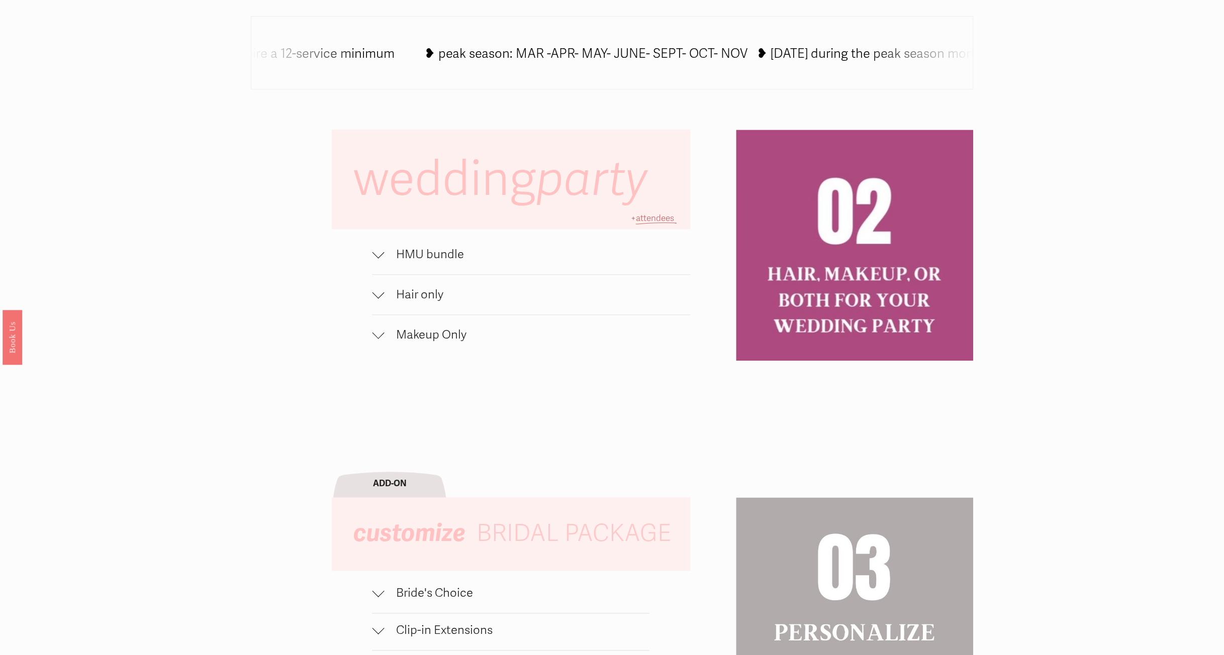  Describe the element at coordinates (591, 179) in the screenshot. I see `em: party` at that location.